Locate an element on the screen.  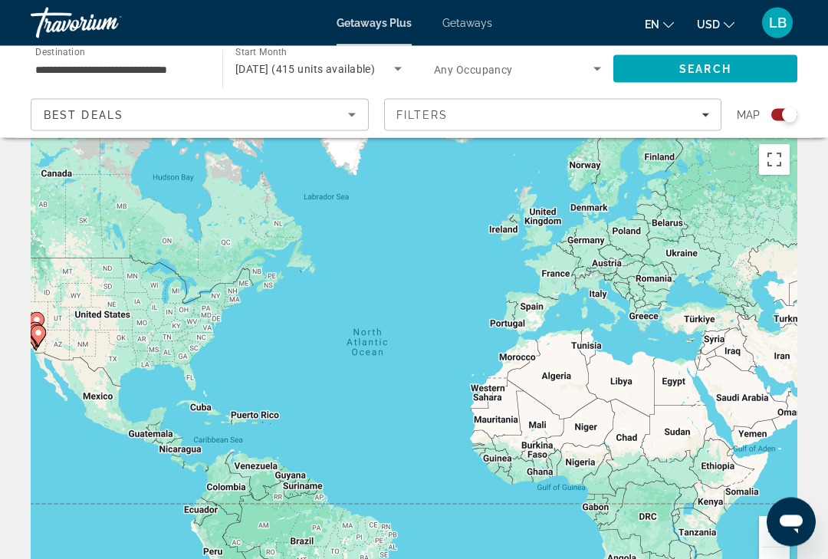
span: Best Deals is located at coordinates (84, 115).